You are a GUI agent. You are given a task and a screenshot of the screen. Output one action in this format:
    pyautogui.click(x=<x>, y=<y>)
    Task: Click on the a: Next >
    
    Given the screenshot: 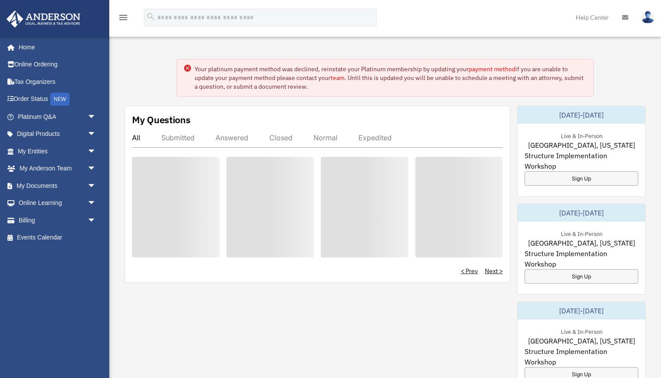 What is the action you would take?
    pyautogui.click(x=494, y=271)
    